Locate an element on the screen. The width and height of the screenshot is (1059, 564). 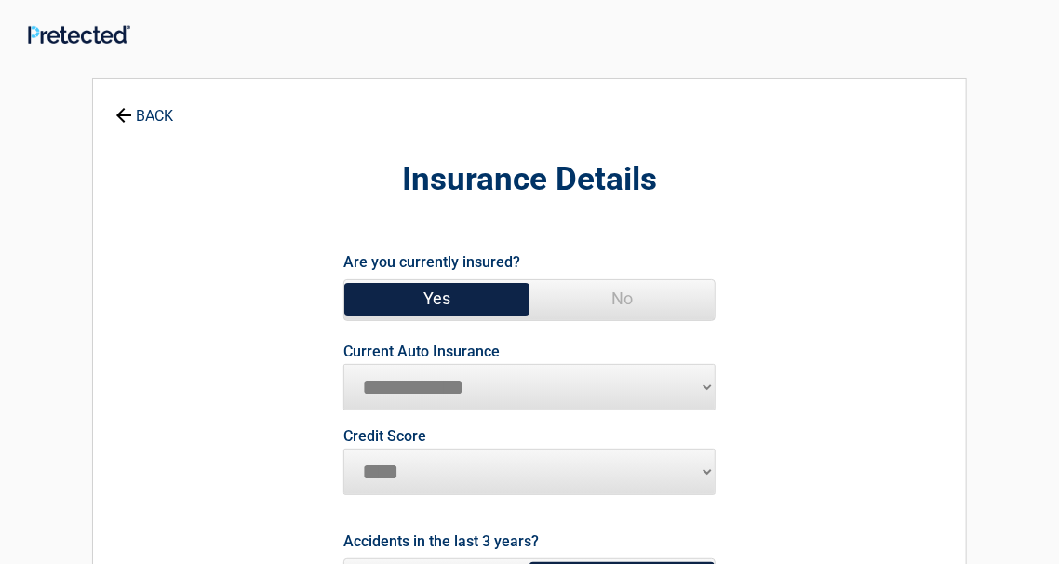
label: Accidents in the last 3 years? is located at coordinates (441, 541).